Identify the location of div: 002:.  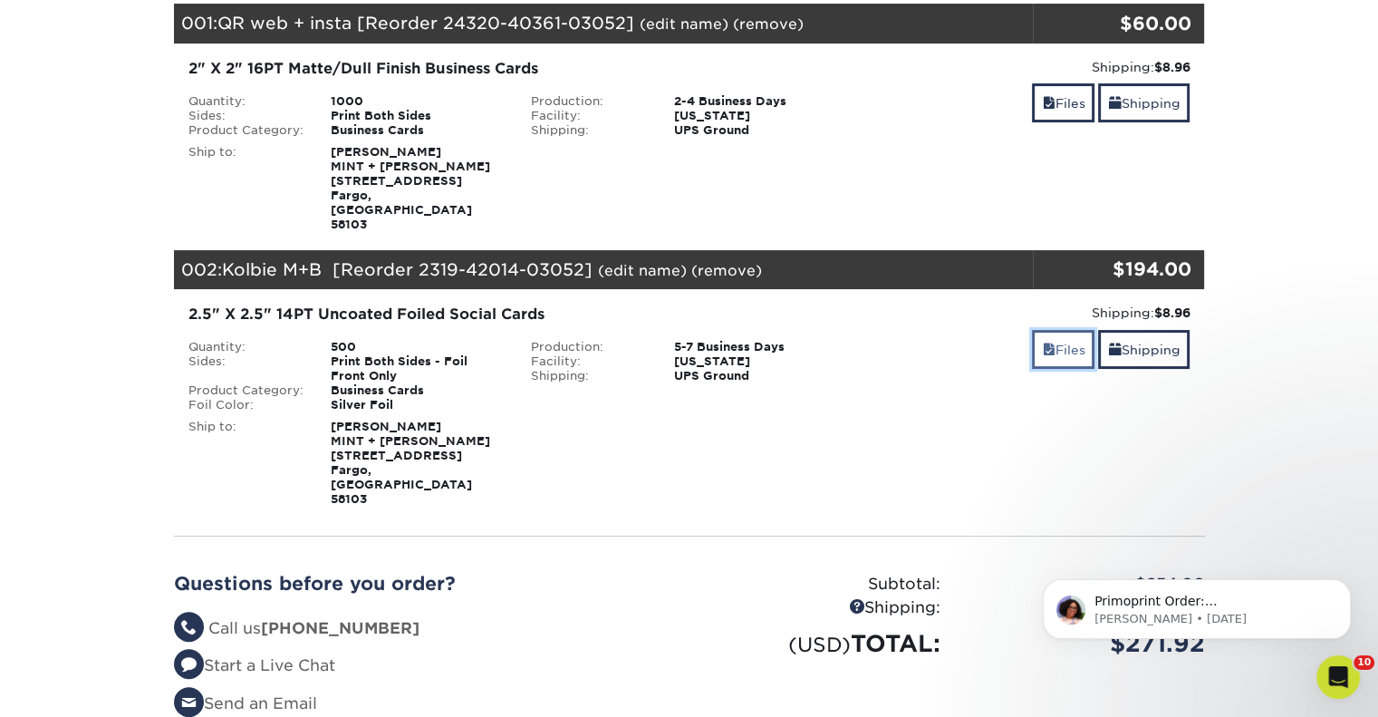
(604, 270).